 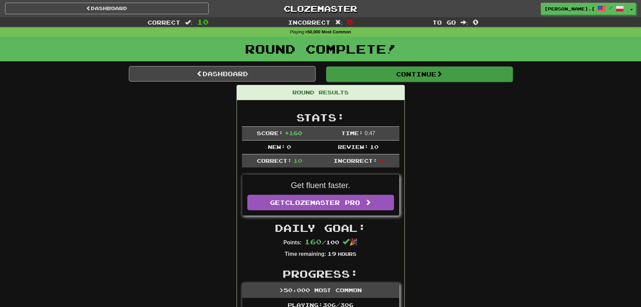 What do you see at coordinates (321, 273) in the screenshot?
I see `h2: Progress:` at bounding box center [321, 273].